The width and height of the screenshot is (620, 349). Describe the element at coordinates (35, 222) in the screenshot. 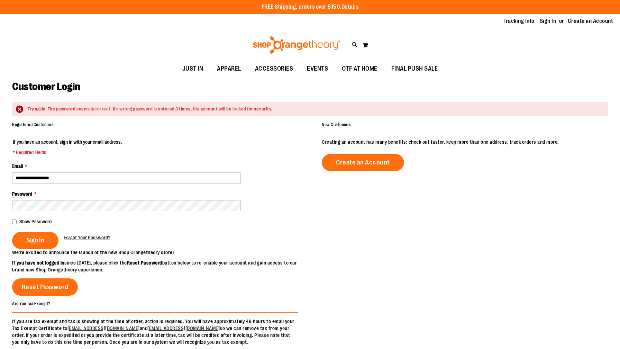

I see `span: Show Password` at that location.